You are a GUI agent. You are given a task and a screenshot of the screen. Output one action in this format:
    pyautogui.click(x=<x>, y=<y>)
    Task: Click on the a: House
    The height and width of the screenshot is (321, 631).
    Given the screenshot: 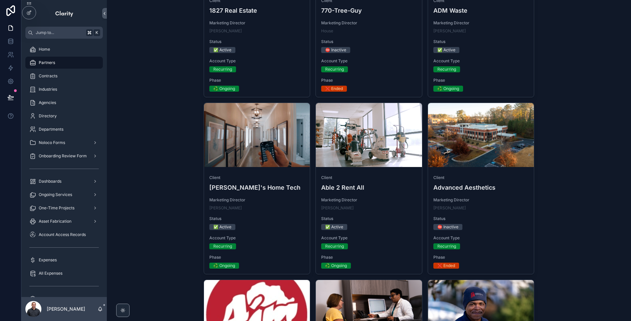 What is the action you would take?
    pyautogui.click(x=327, y=31)
    